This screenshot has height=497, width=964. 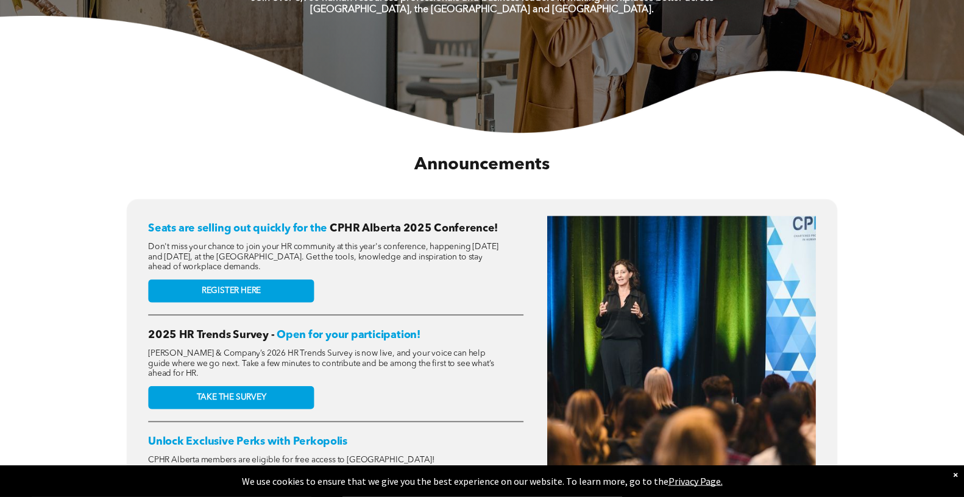 What do you see at coordinates (238, 230) in the screenshot?
I see `span: Seats are selling out quickly for the` at bounding box center [238, 230].